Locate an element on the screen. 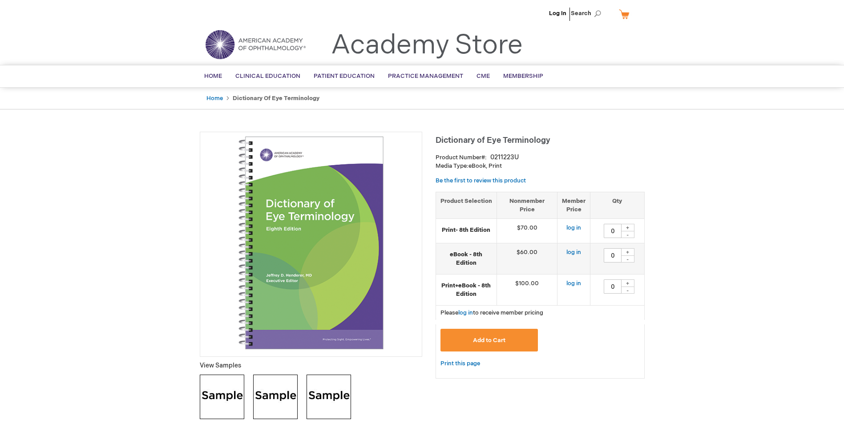  p: View Samples is located at coordinates (311, 366).